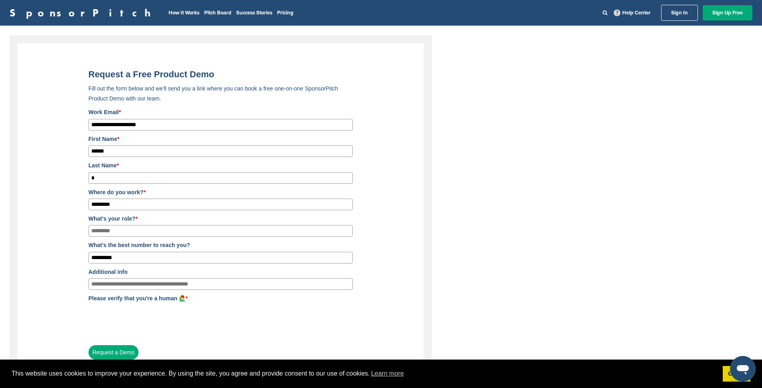 The image size is (762, 388). I want to click on label: Last Name, so click(221, 165).